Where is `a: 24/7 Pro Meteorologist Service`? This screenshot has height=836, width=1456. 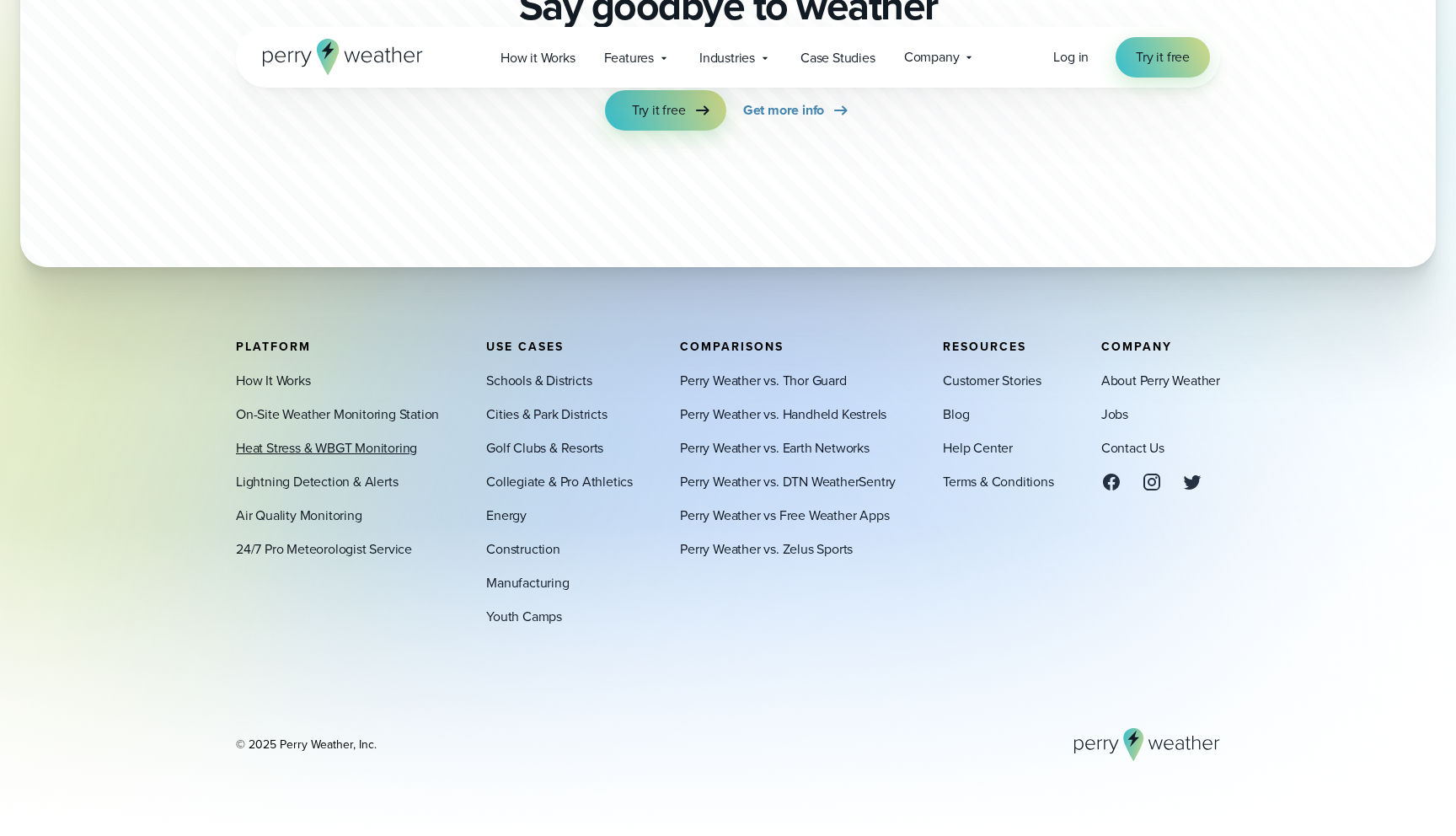 a: 24/7 Pro Meteorologist Service is located at coordinates (324, 550).